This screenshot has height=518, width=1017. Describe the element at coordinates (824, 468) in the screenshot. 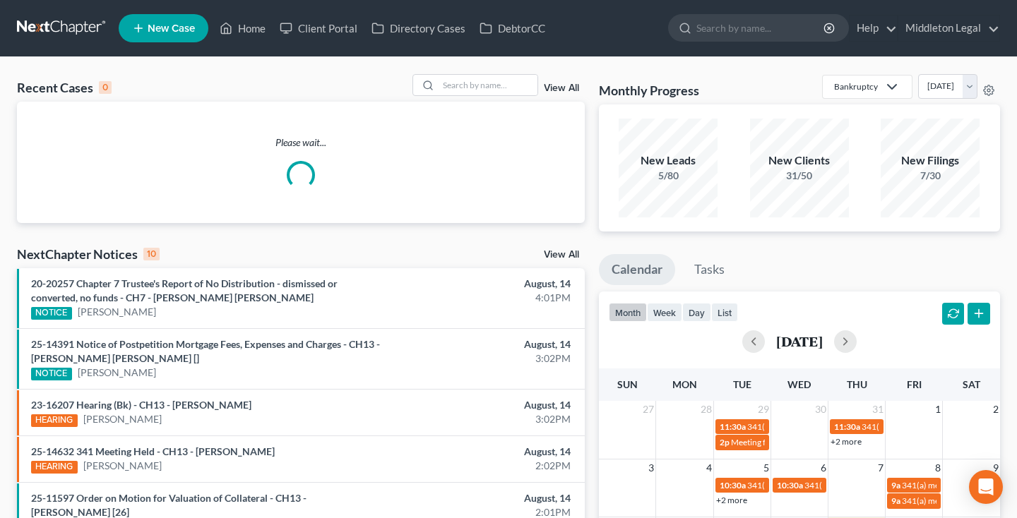

I see `span: 6` at that location.